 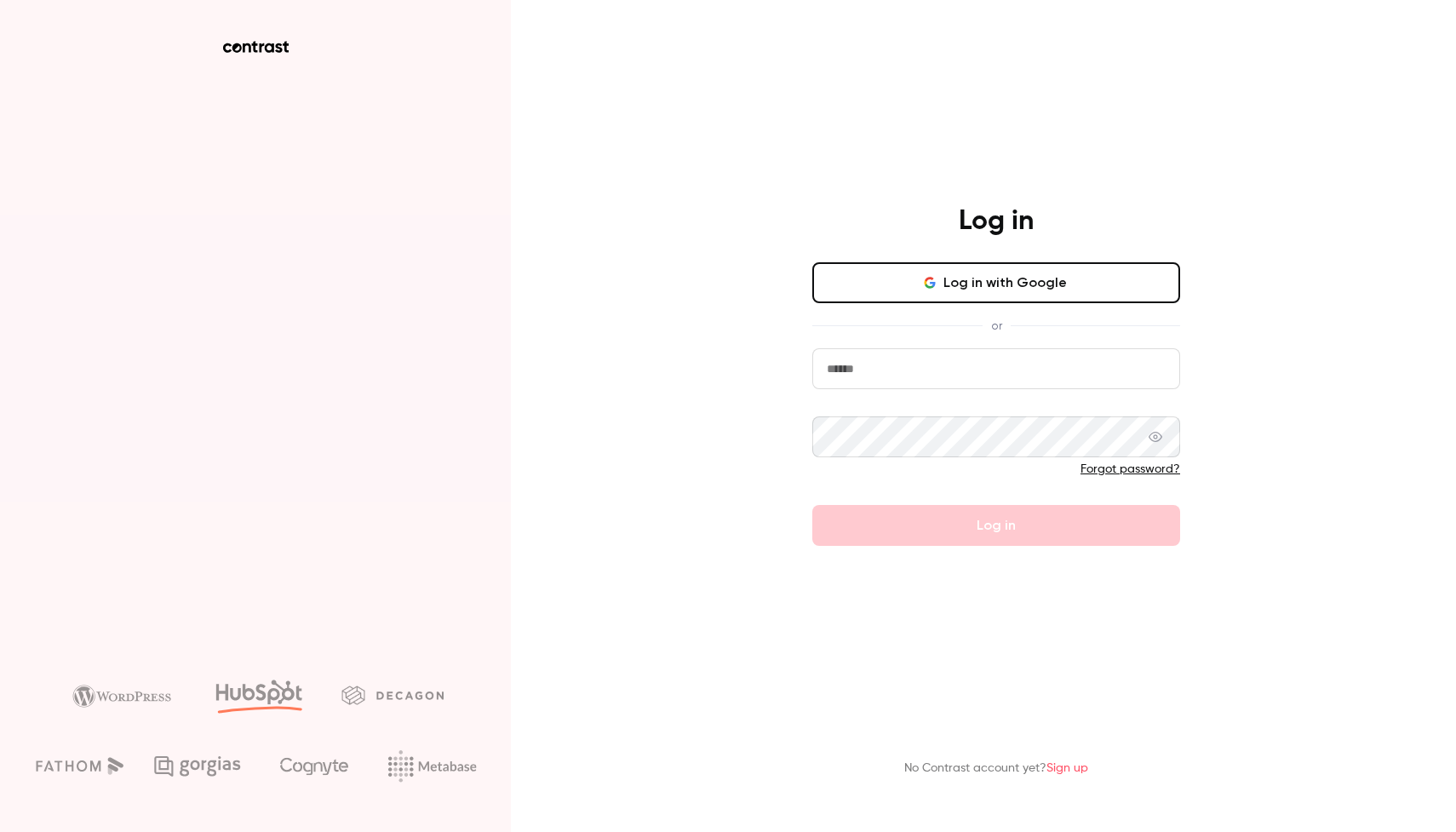 I want to click on h4: Log in, so click(x=996, y=221).